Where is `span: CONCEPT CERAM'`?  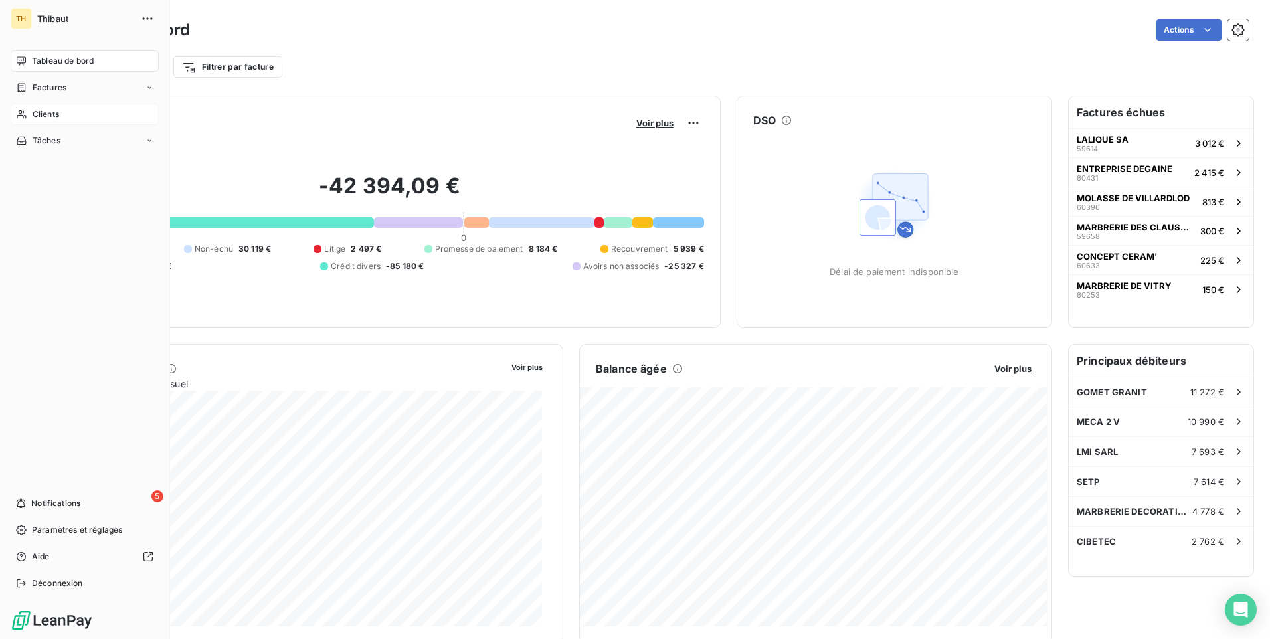 span: CONCEPT CERAM' is located at coordinates (1117, 256).